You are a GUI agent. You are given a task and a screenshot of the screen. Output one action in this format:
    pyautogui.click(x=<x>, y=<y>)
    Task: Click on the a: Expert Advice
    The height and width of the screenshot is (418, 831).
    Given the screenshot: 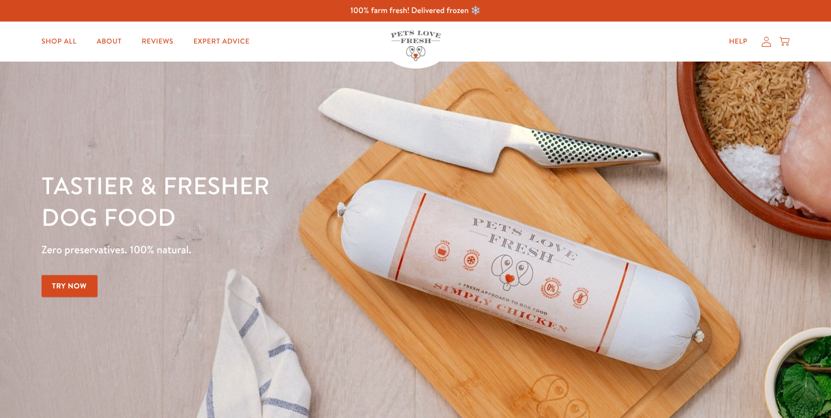 What is the action you would take?
    pyautogui.click(x=222, y=42)
    